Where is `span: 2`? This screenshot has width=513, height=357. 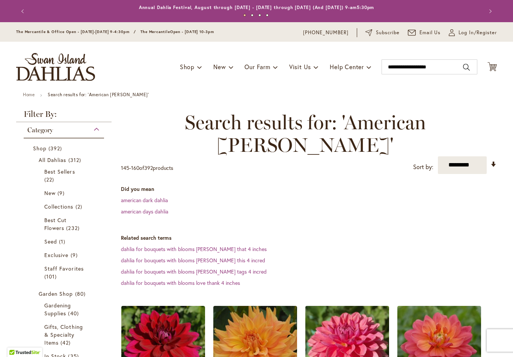
span: 2 is located at coordinates (80, 206).